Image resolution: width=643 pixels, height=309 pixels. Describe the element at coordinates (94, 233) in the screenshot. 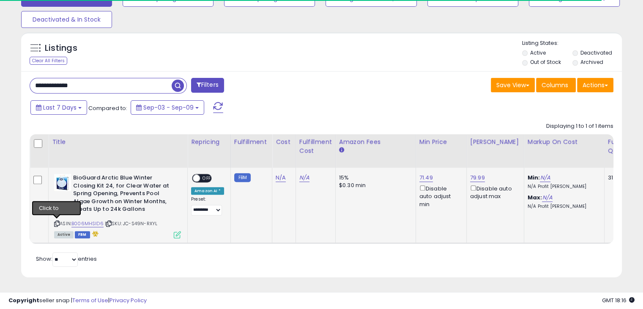

I see `i: hazardous material` at that location.